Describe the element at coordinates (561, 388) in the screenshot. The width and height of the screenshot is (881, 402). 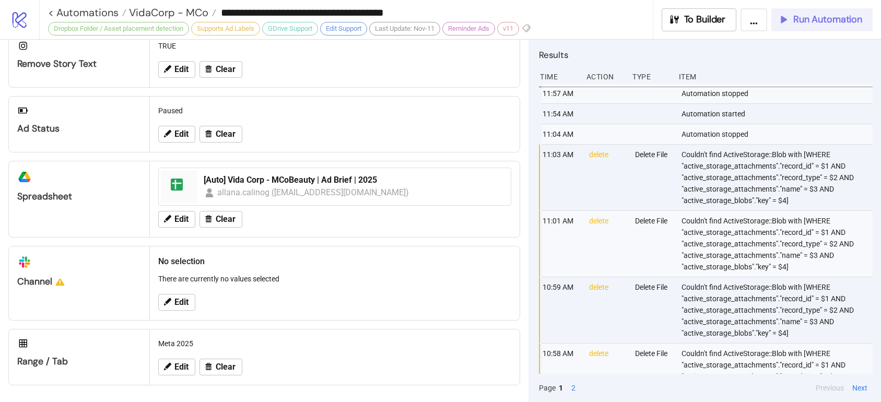
I see `button: 1` at that location.